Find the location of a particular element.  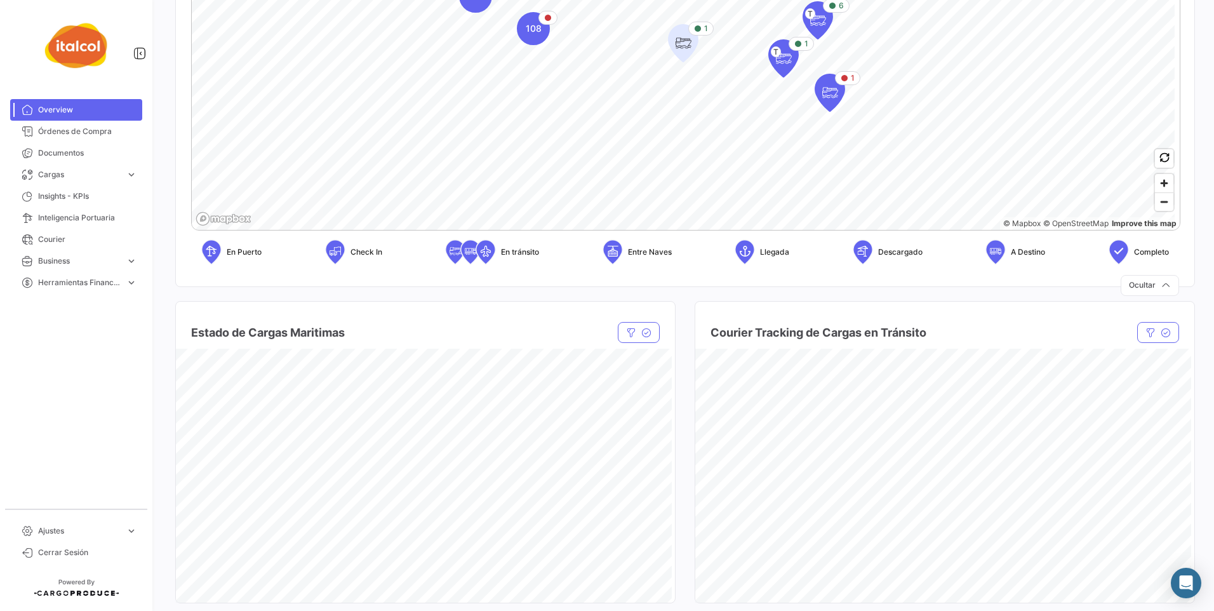

span: Check In is located at coordinates (366, 252).